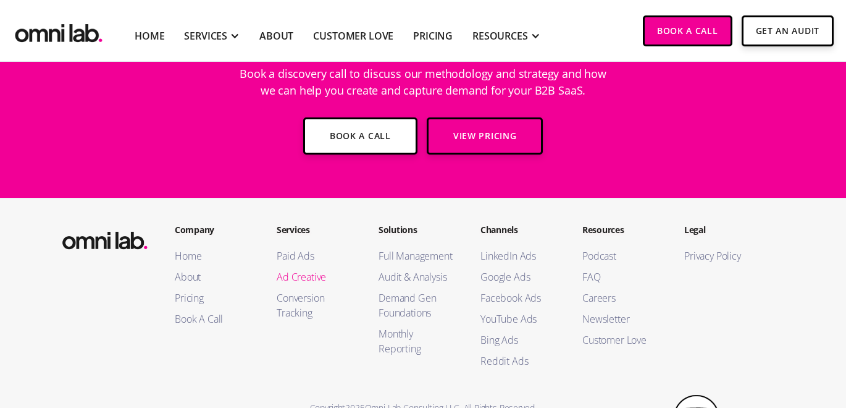  What do you see at coordinates (417, 229) in the screenshot?
I see `h2: Solutions` at bounding box center [417, 229].